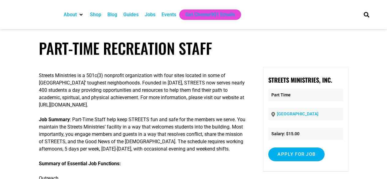 The width and height of the screenshot is (387, 179). Describe the element at coordinates (194, 48) in the screenshot. I see `h1: Part-time Recreation Staff` at that location.